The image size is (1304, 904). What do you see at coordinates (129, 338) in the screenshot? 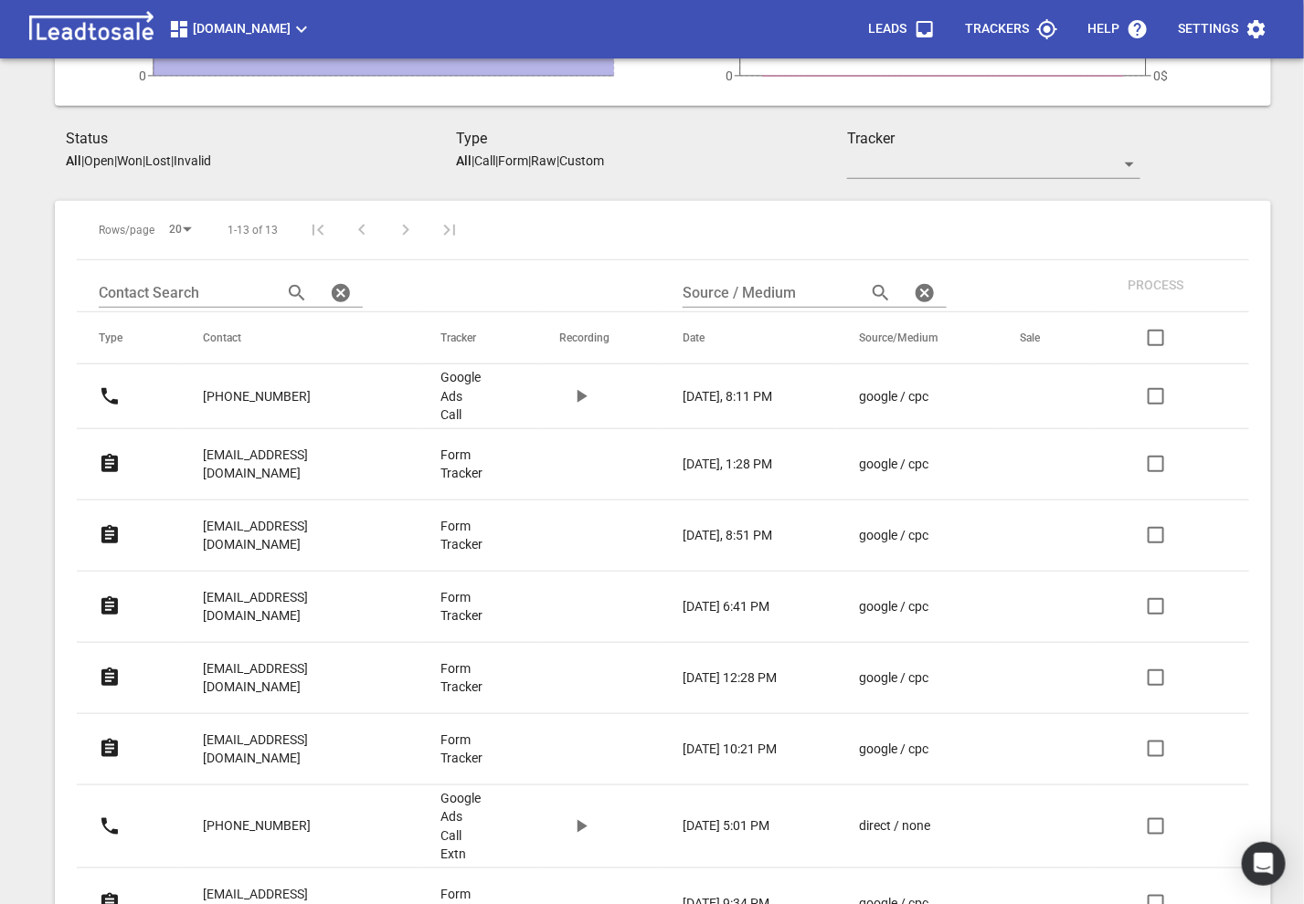
I see `th: Type` at bounding box center [129, 338].